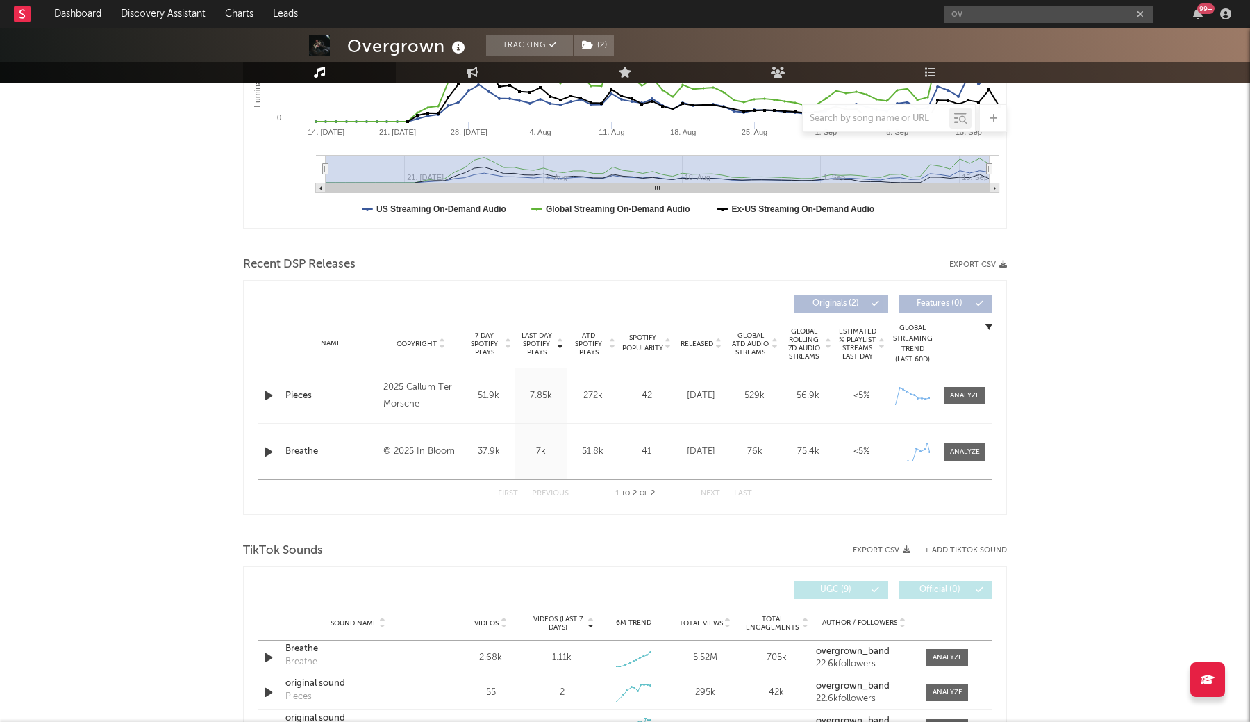  I want to click on span: Videos, so click(486, 623).